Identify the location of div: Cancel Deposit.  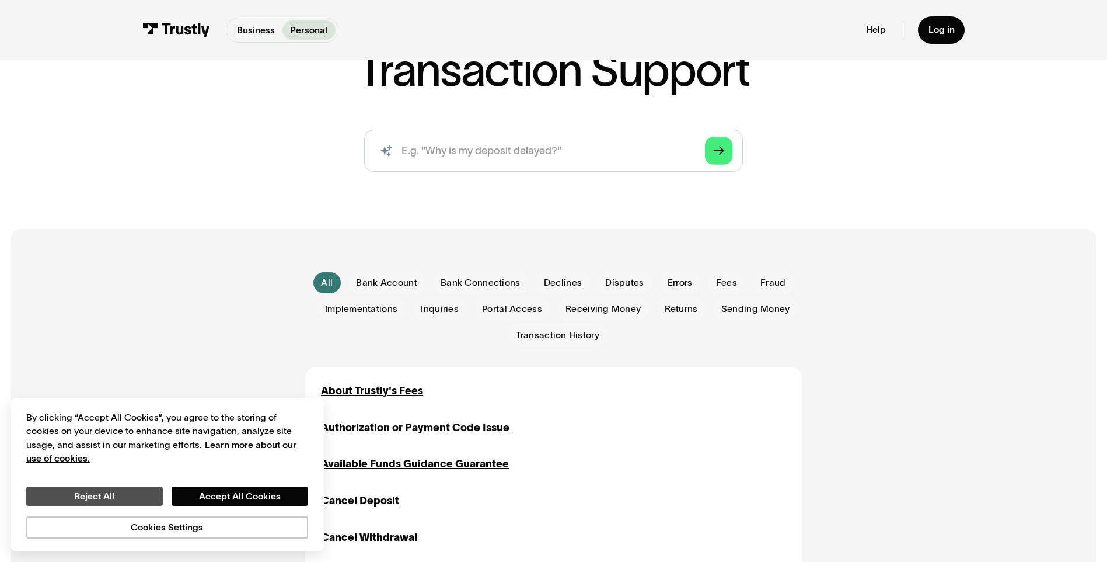
(360, 500).